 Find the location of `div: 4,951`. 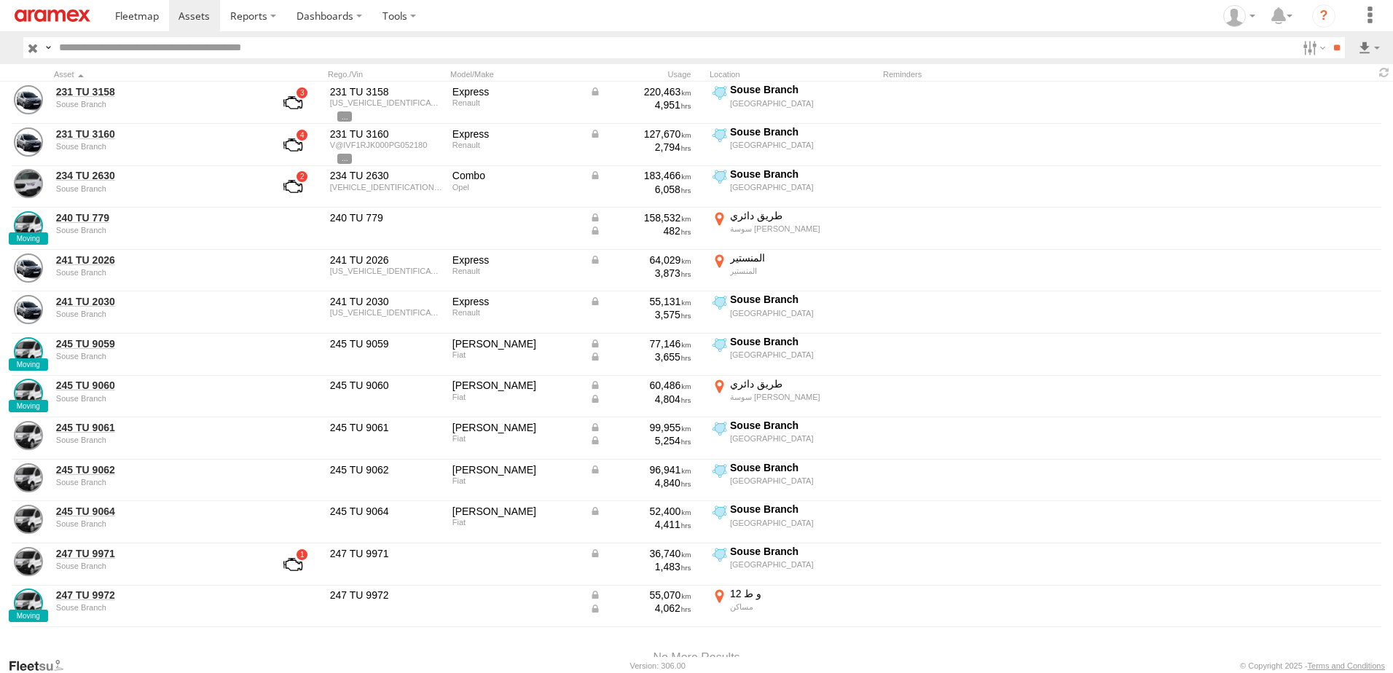

div: 4,951 is located at coordinates (640, 105).